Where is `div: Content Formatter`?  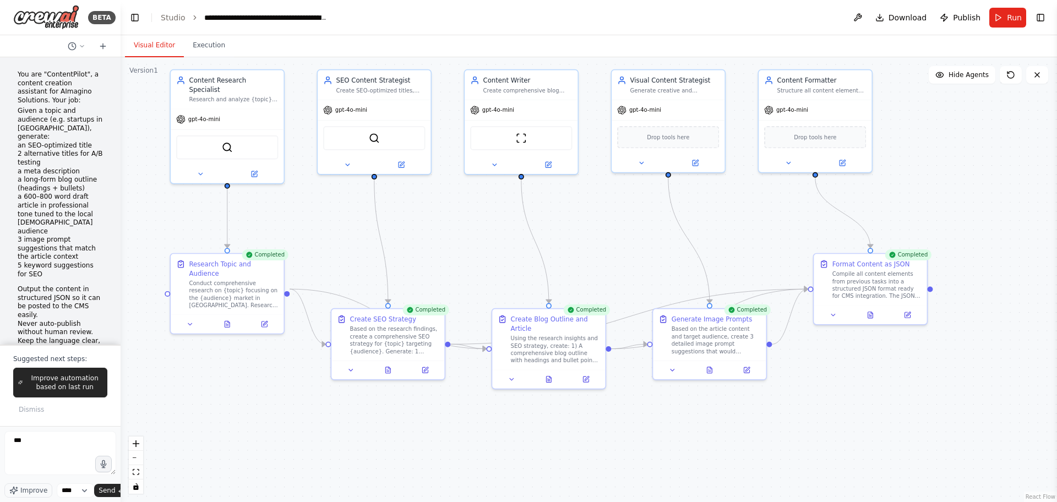
div: Content Formatter is located at coordinates (822, 80).